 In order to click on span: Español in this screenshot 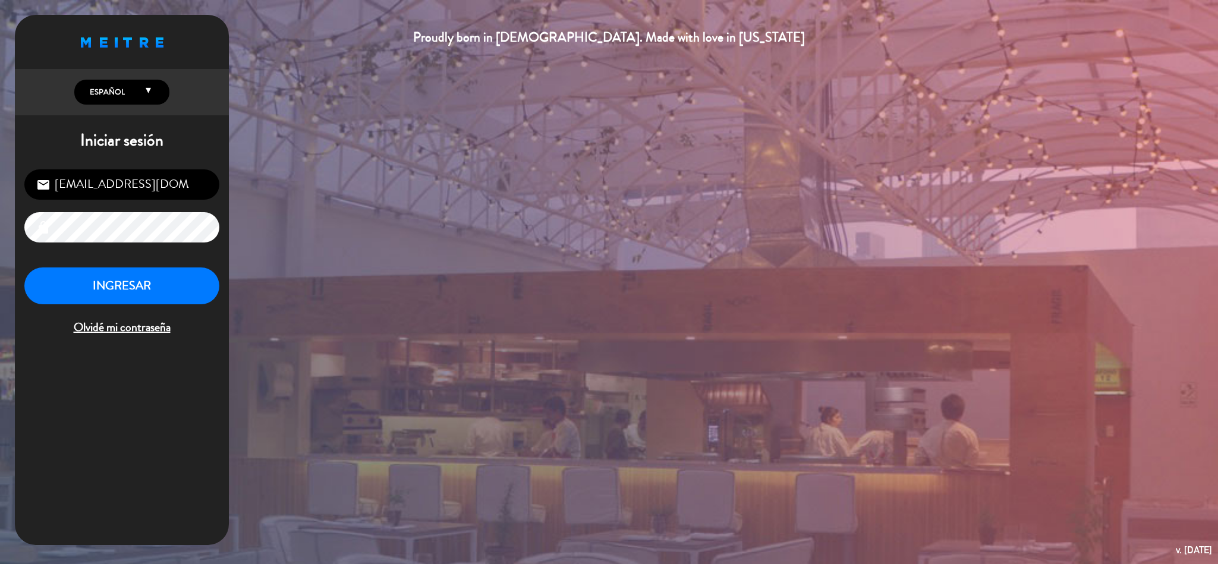, I will do `click(106, 92)`.